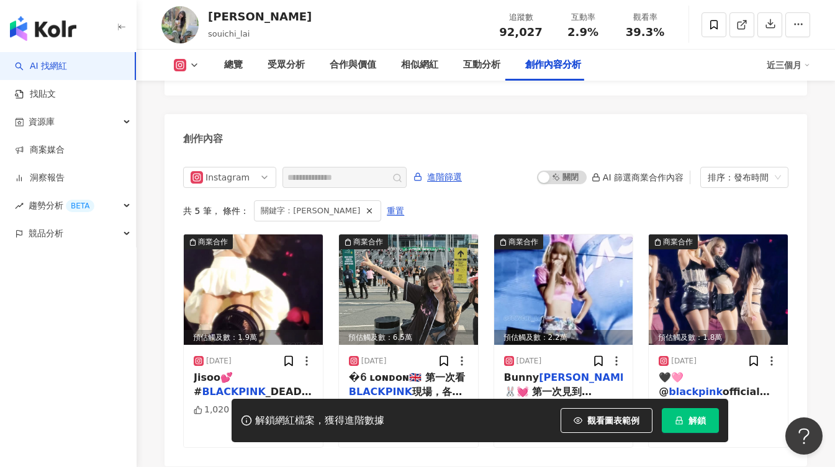 The image size is (835, 467). Describe the element at coordinates (485, 211) in the screenshot. I see `div: 共 5 筆 ， 條件：` at that location.